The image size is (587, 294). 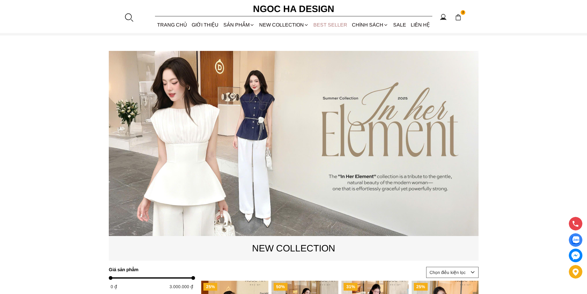 What do you see at coordinates (172, 25) in the screenshot?
I see `a: TRANG CHỦ` at bounding box center [172, 25].